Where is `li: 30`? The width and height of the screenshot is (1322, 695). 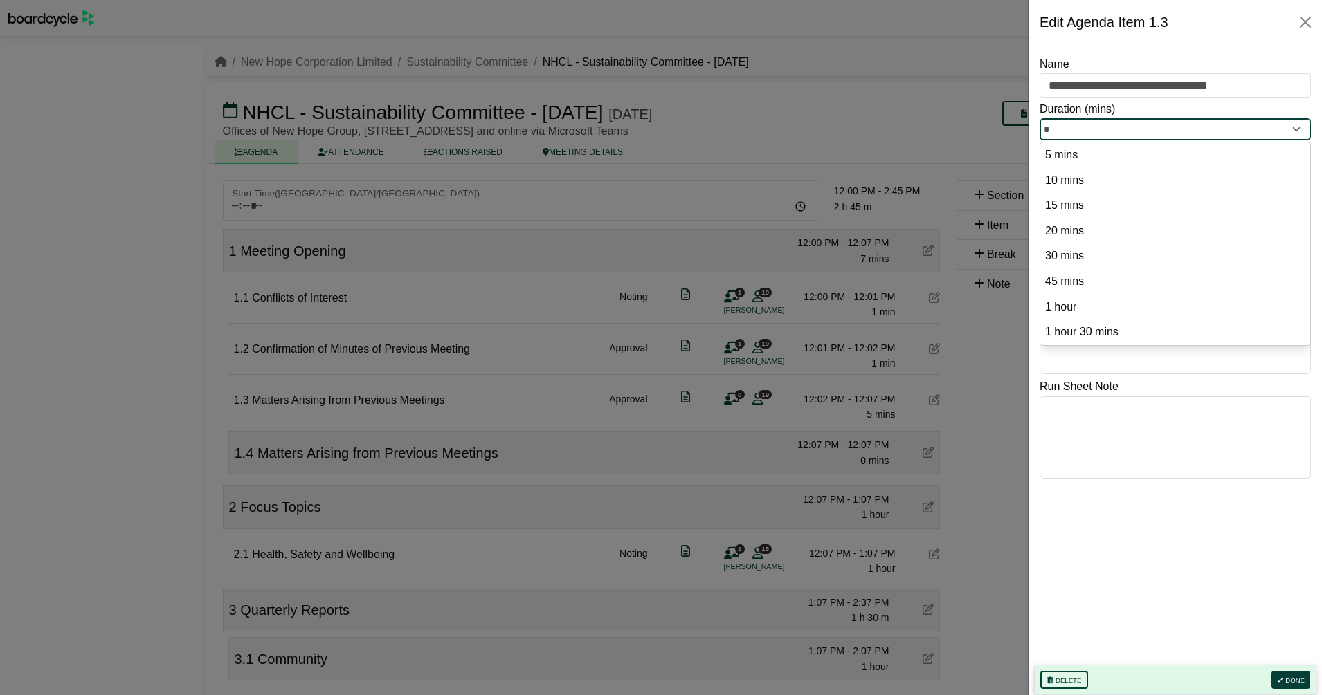 li: 30 is located at coordinates (1175, 256).